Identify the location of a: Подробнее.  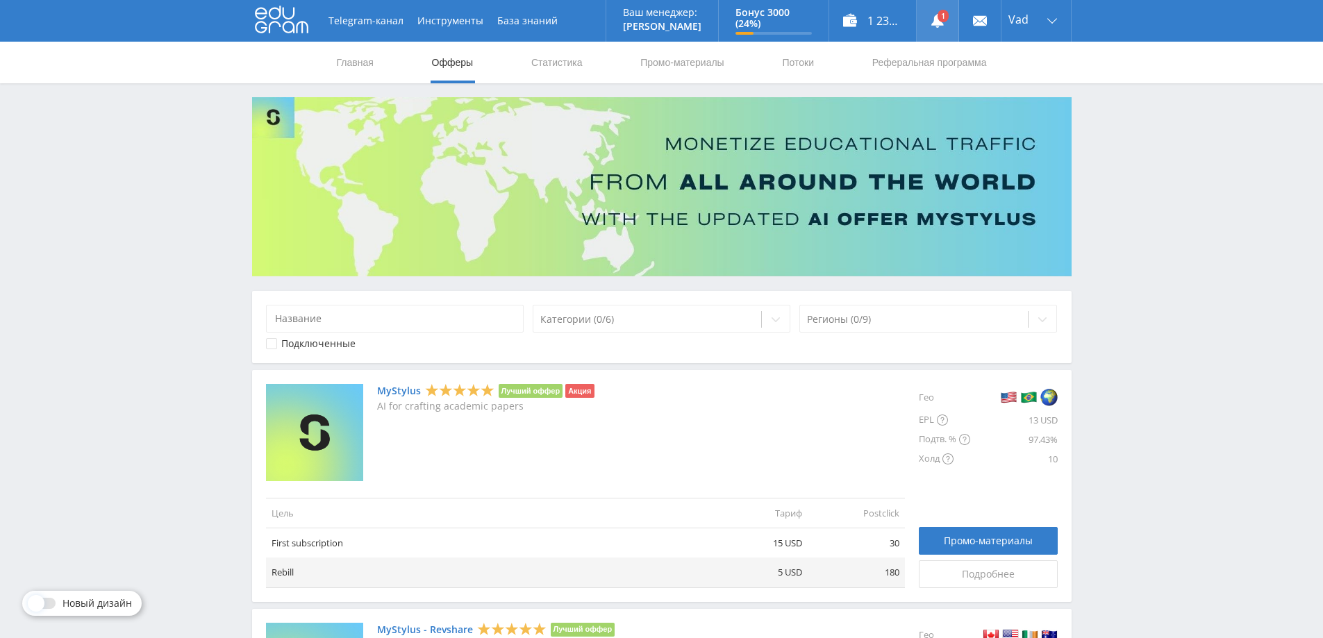
(988, 574).